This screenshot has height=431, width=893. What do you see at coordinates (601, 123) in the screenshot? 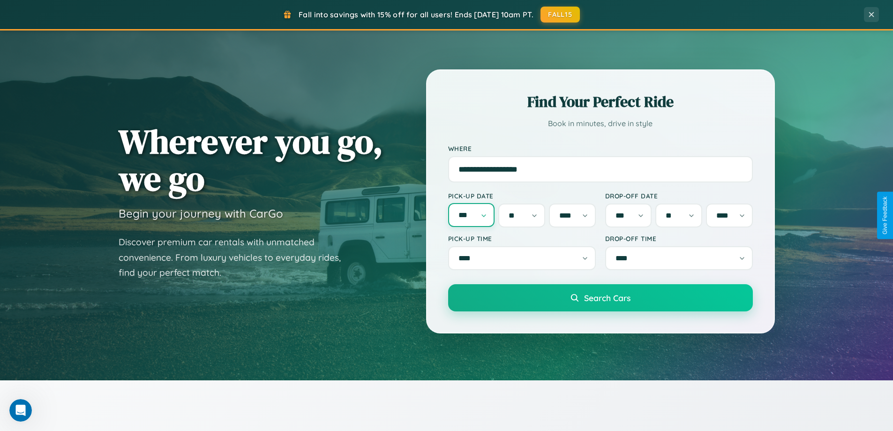
I see `p: Book in minutes, drive in style` at bounding box center [601, 123].